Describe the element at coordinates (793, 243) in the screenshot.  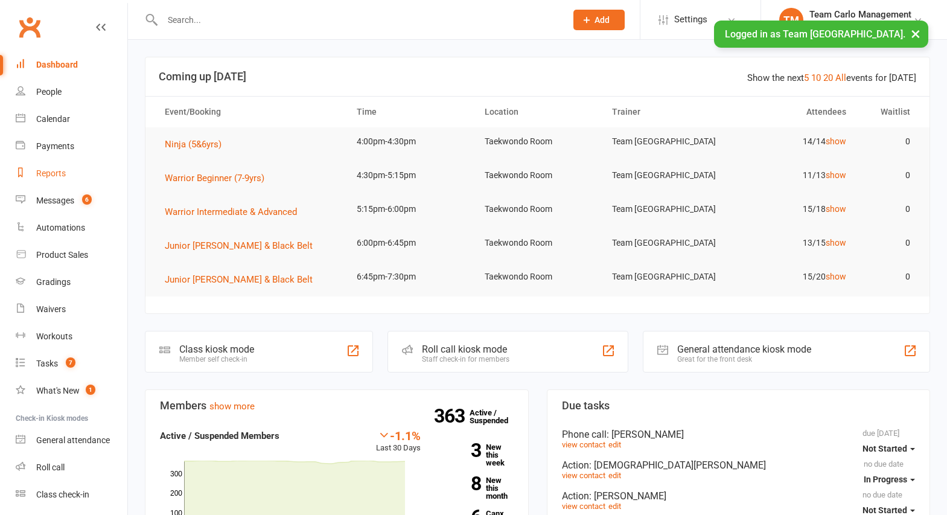
I see `td: 13/15` at that location.